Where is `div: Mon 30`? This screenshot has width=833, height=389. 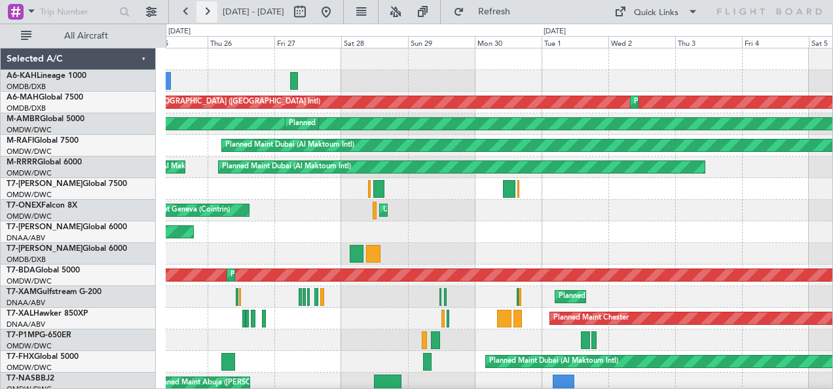 div: Mon 30 is located at coordinates (508, 42).